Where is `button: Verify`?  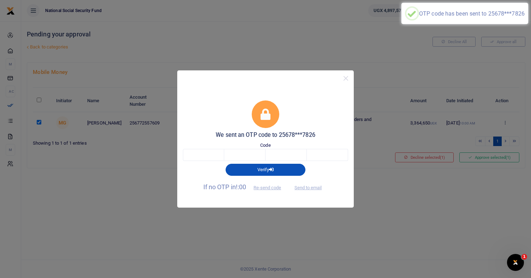 button: Verify is located at coordinates (266, 170).